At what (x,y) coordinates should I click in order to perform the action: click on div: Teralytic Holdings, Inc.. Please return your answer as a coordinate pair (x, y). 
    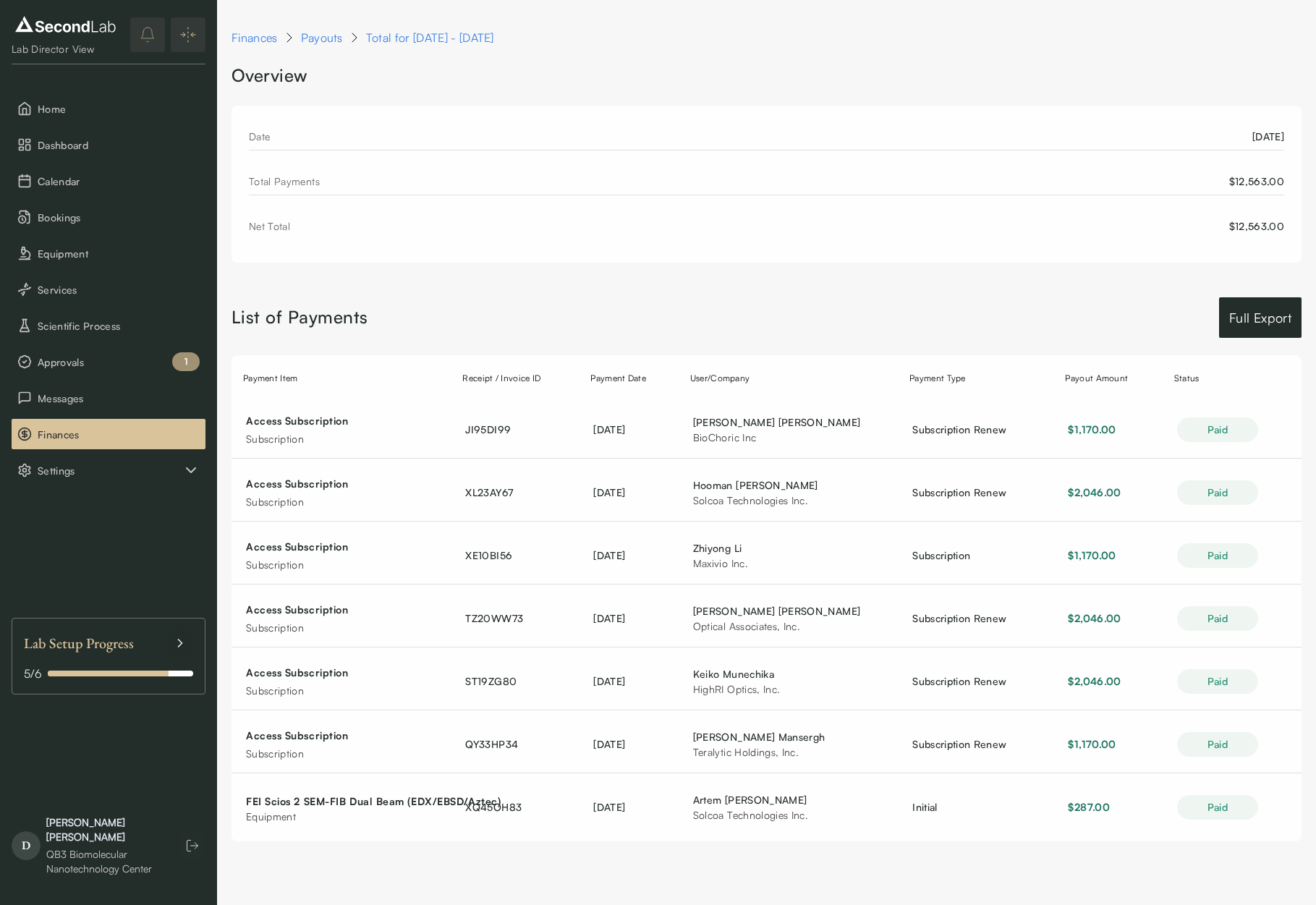
    Looking at the image, I should click on (765, 751).